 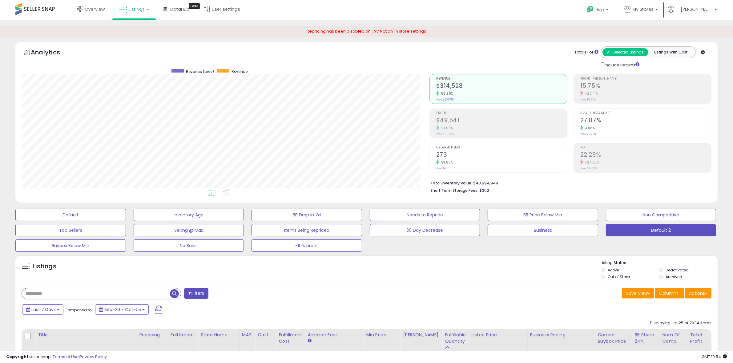 What do you see at coordinates (484, 190) in the screenshot?
I see `span: $352` at bounding box center [484, 190].